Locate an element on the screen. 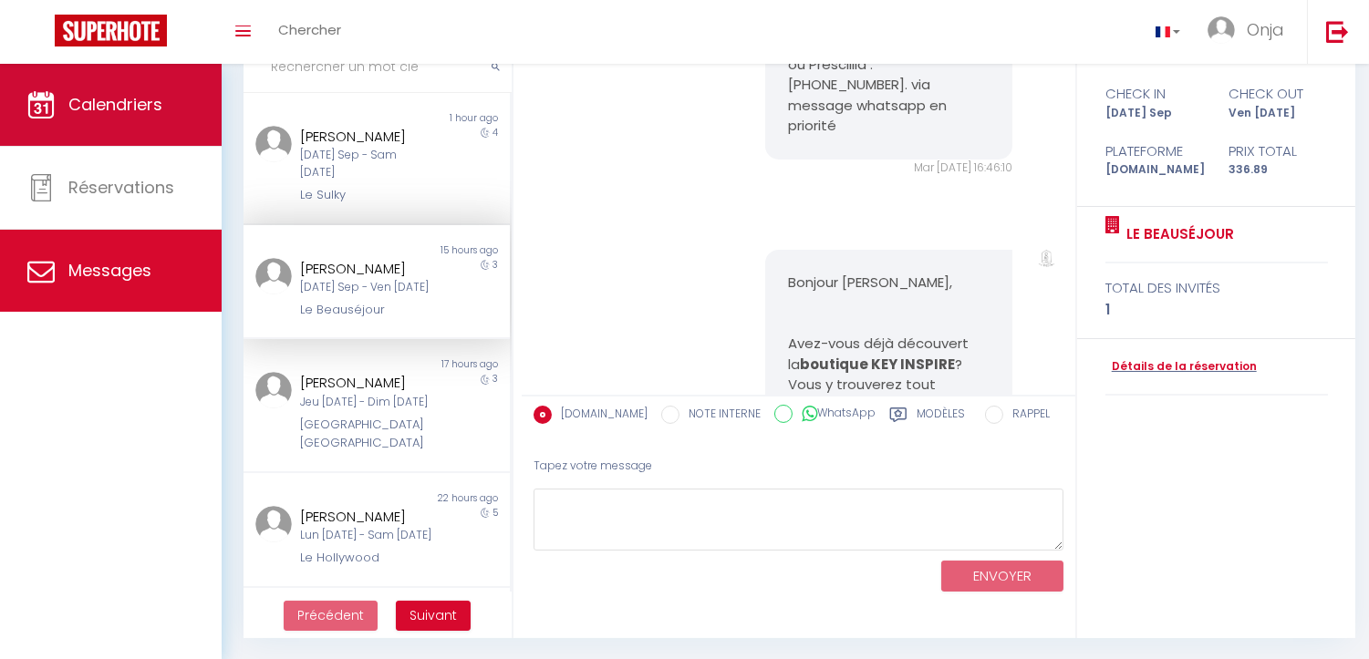  span: Chercher is located at coordinates (309, 29).